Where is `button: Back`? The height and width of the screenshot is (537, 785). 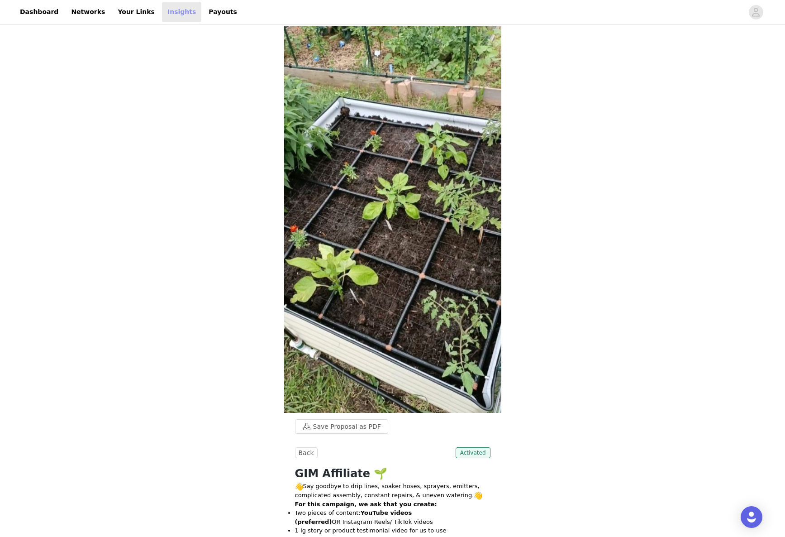 button: Back is located at coordinates (306, 453).